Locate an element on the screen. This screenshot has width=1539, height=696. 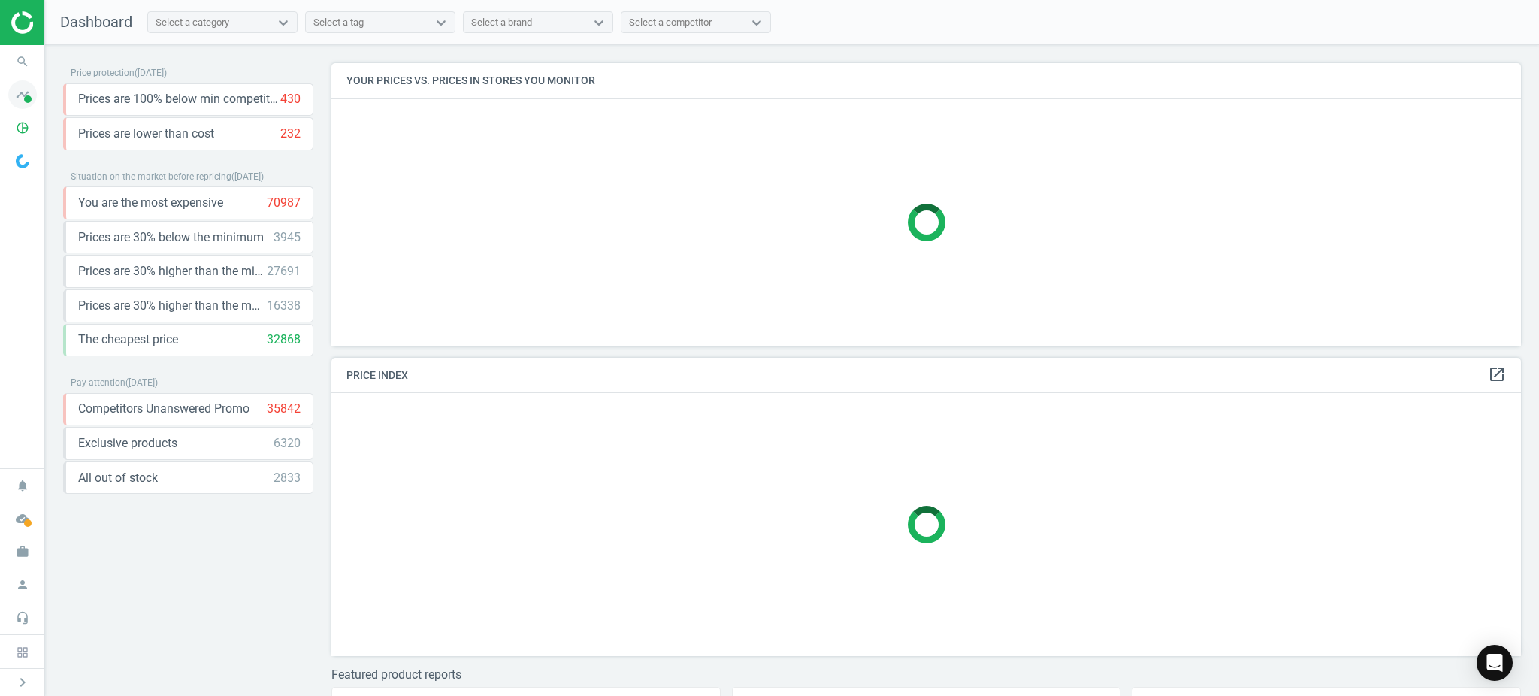
i: headset_mic is located at coordinates (23, 618).